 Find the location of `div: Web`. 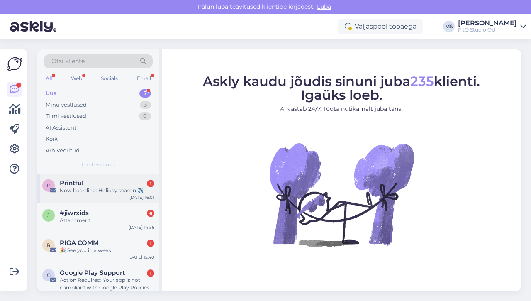

div: Web is located at coordinates (76, 78).